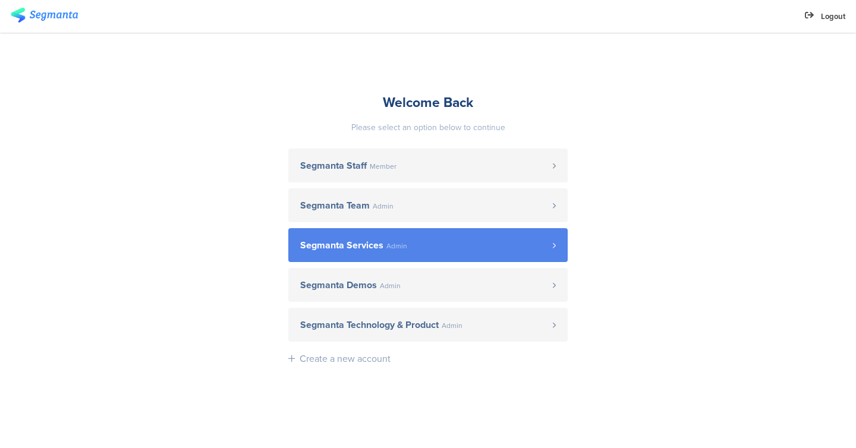  What do you see at coordinates (44, 15) in the screenshot?
I see `img: segmanta logo` at bounding box center [44, 15].